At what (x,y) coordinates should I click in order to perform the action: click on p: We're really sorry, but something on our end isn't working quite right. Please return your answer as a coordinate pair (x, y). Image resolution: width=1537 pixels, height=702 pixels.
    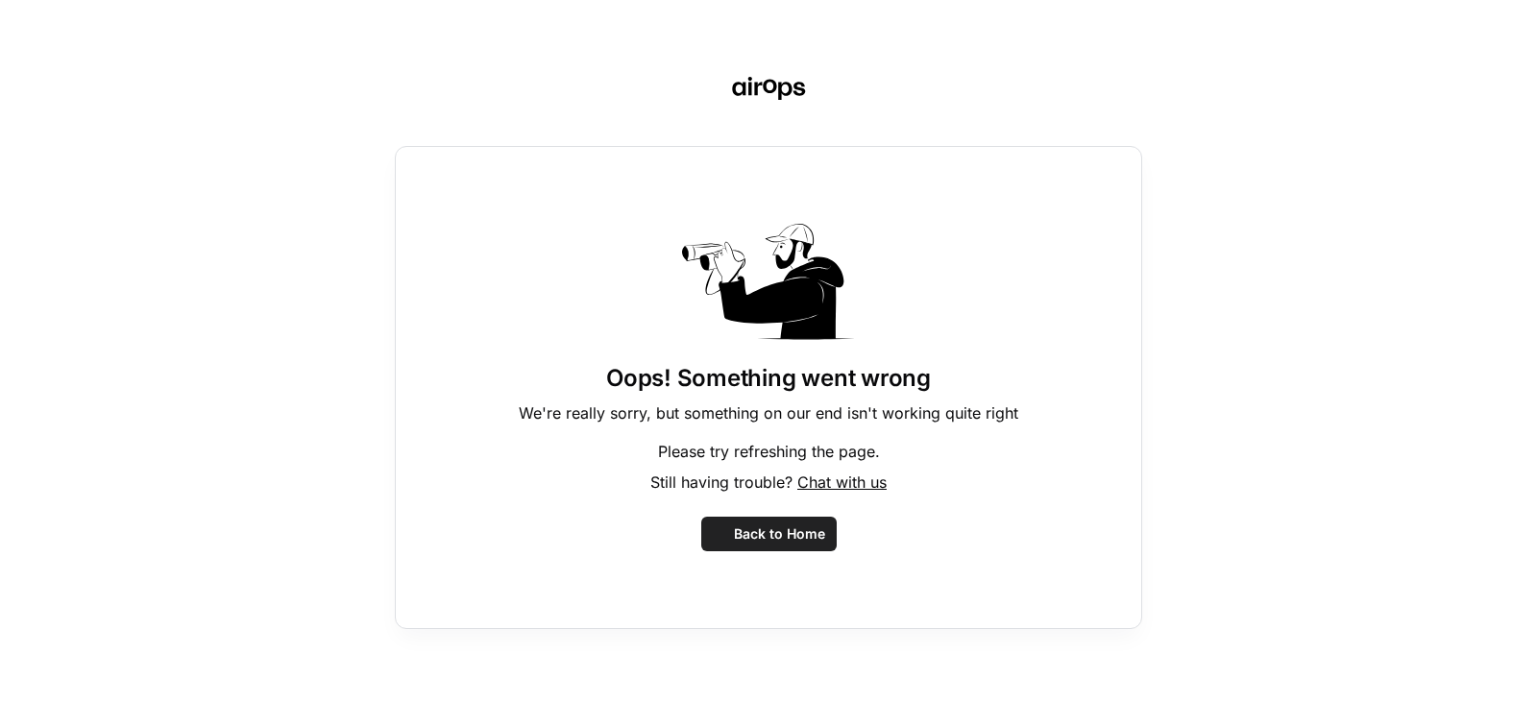
    Looking at the image, I should click on (769, 413).